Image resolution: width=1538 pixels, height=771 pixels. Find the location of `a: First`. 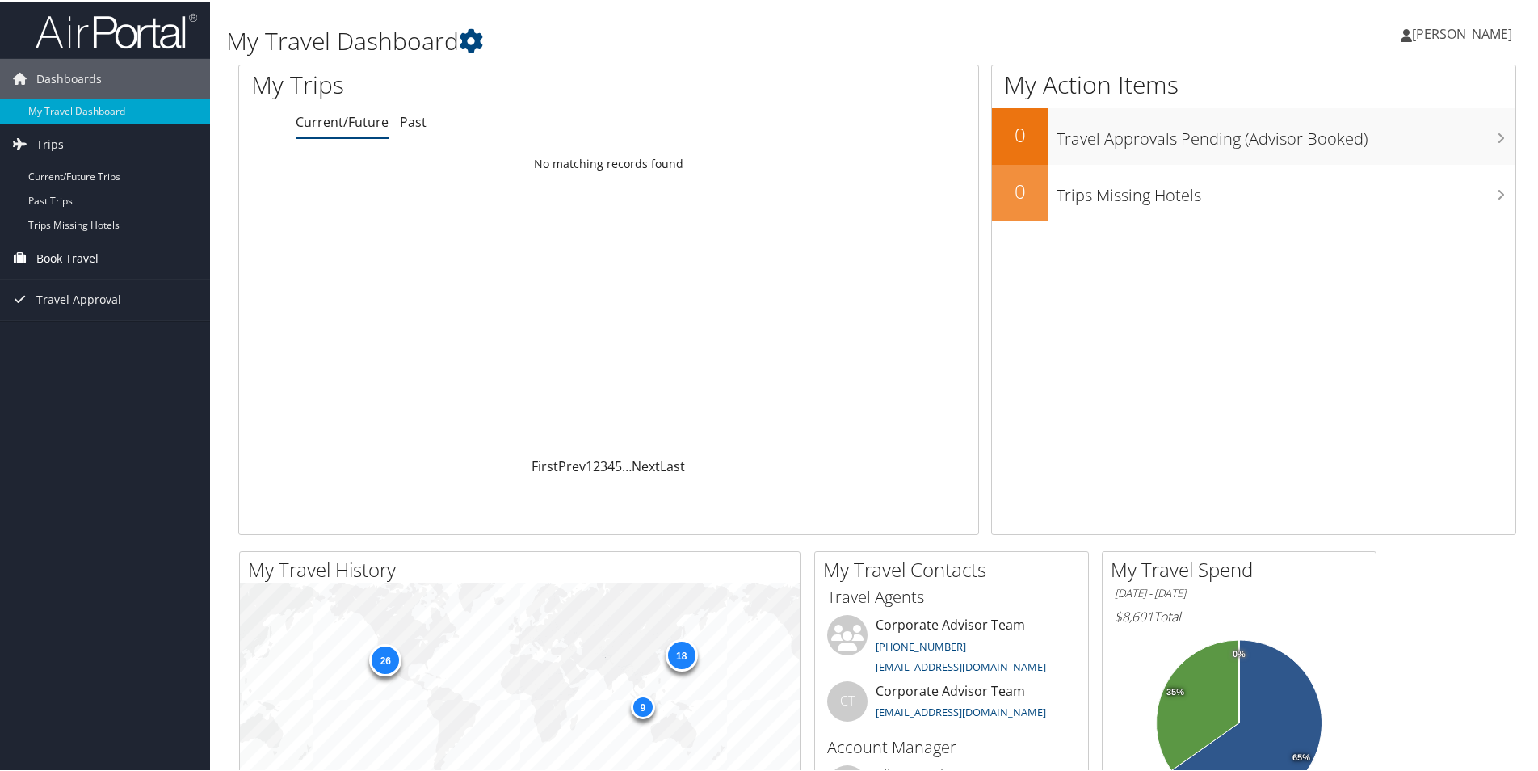

a: First is located at coordinates (545, 465).